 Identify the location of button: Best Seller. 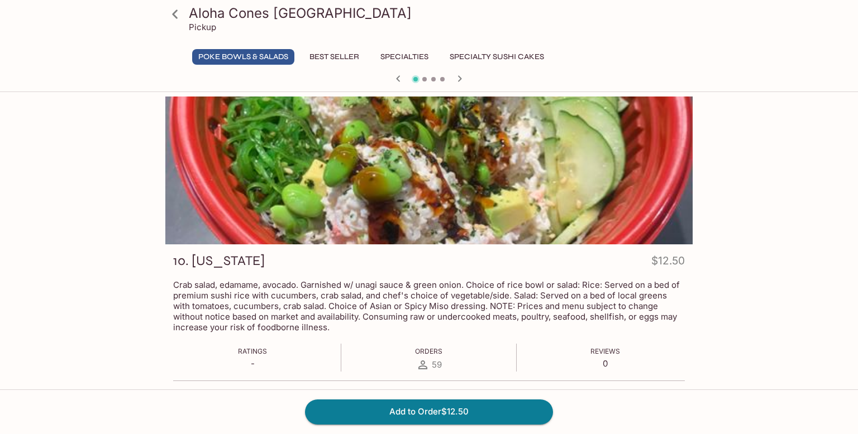
(334, 57).